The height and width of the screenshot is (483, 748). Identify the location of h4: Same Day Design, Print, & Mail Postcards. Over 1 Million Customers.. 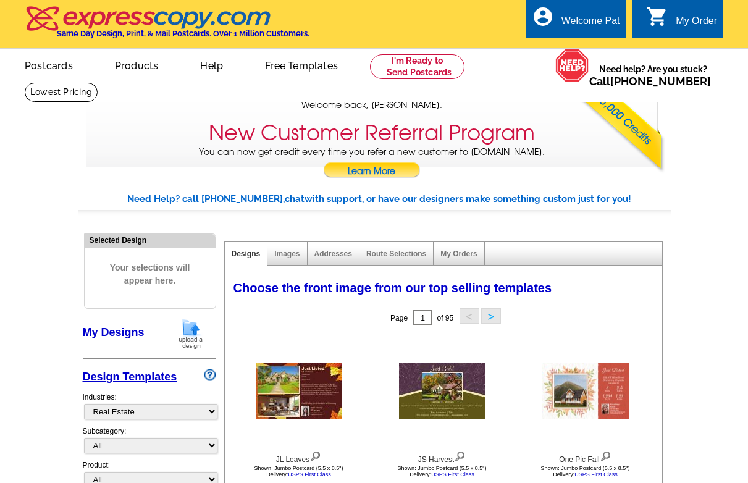
(183, 33).